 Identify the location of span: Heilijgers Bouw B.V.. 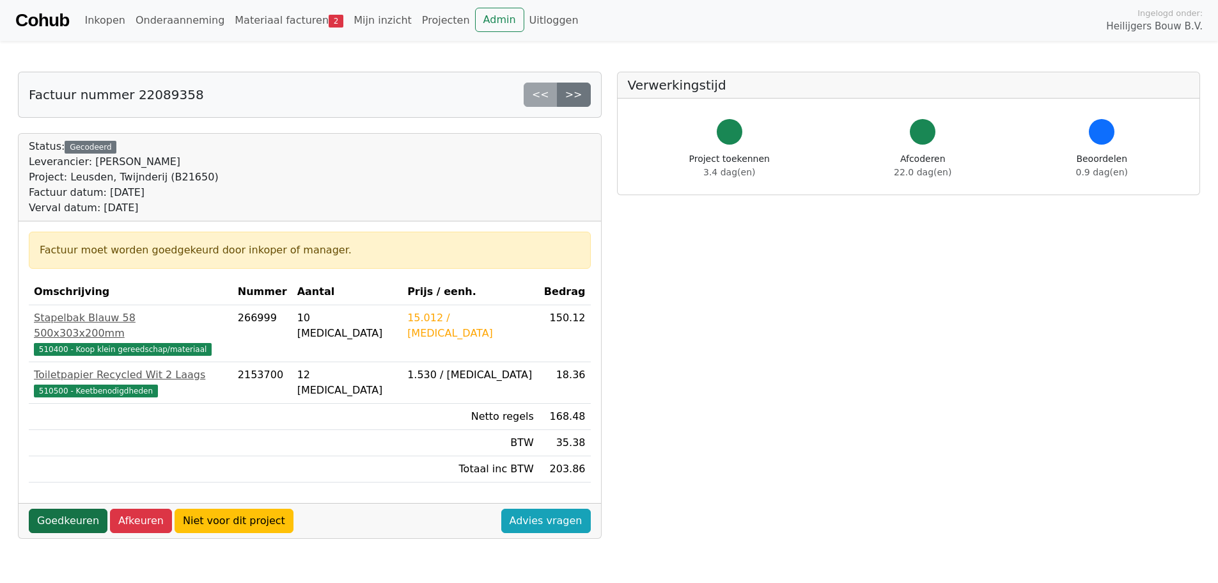
(1154, 26).